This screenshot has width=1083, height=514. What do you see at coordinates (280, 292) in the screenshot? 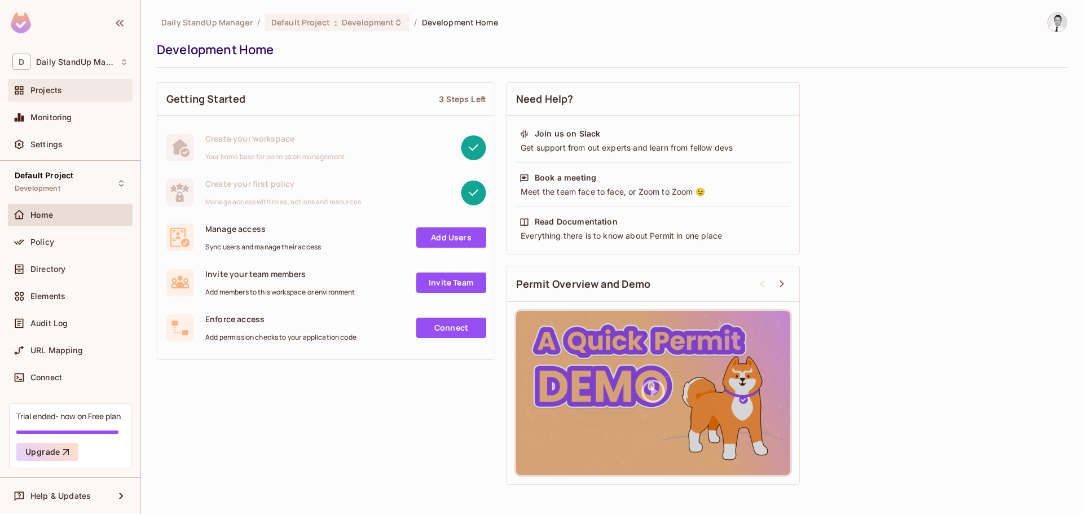
I see `span: Add members to this workspace or environment` at bounding box center [280, 292].